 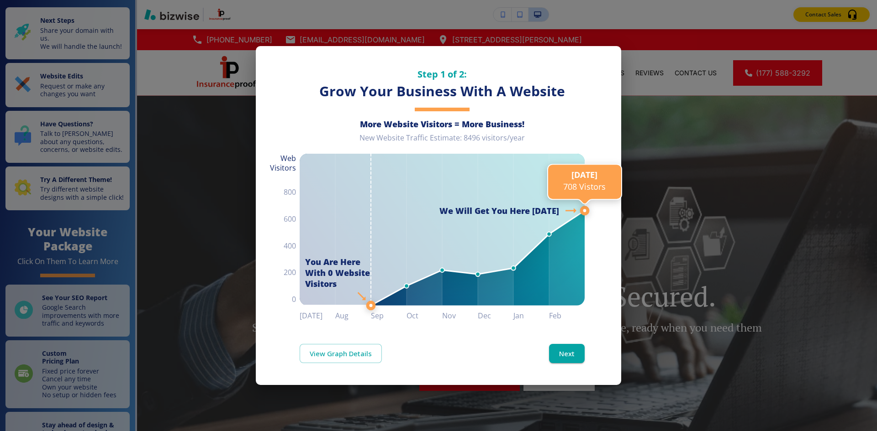 I want to click on h6: Aug, so click(x=353, y=316).